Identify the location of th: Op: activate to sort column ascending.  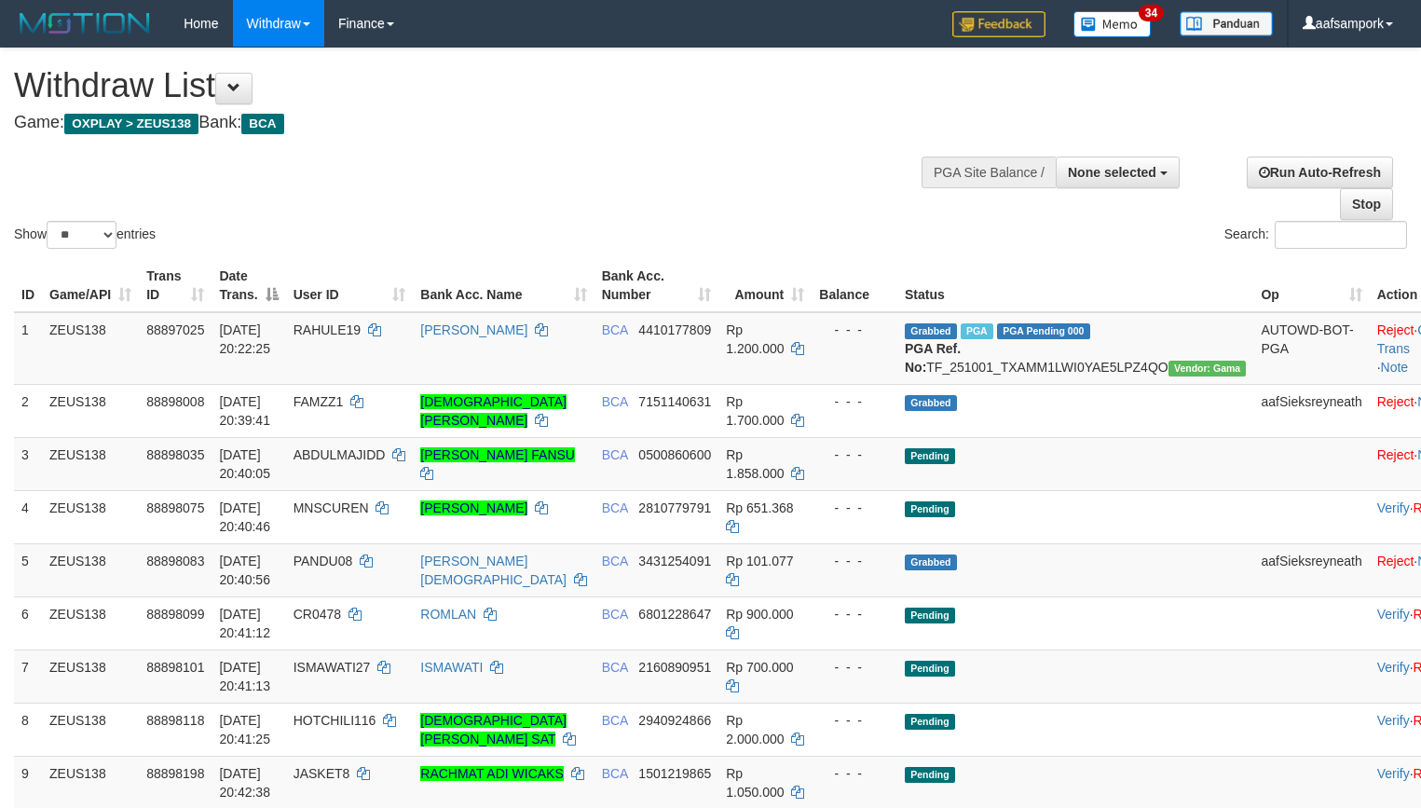
(1311, 285).